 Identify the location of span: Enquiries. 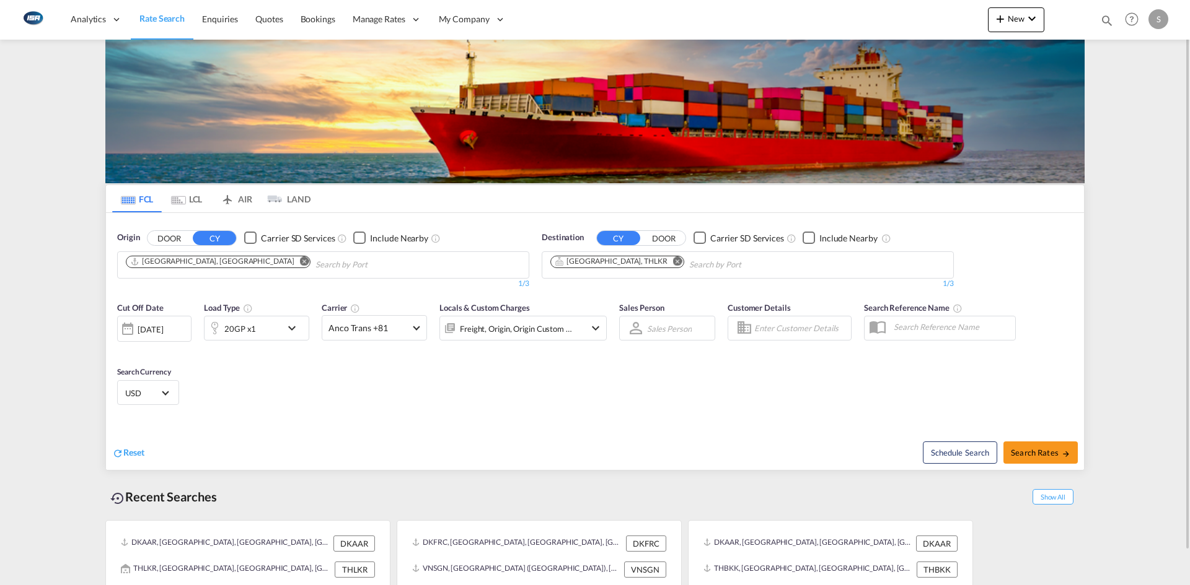
(220, 19).